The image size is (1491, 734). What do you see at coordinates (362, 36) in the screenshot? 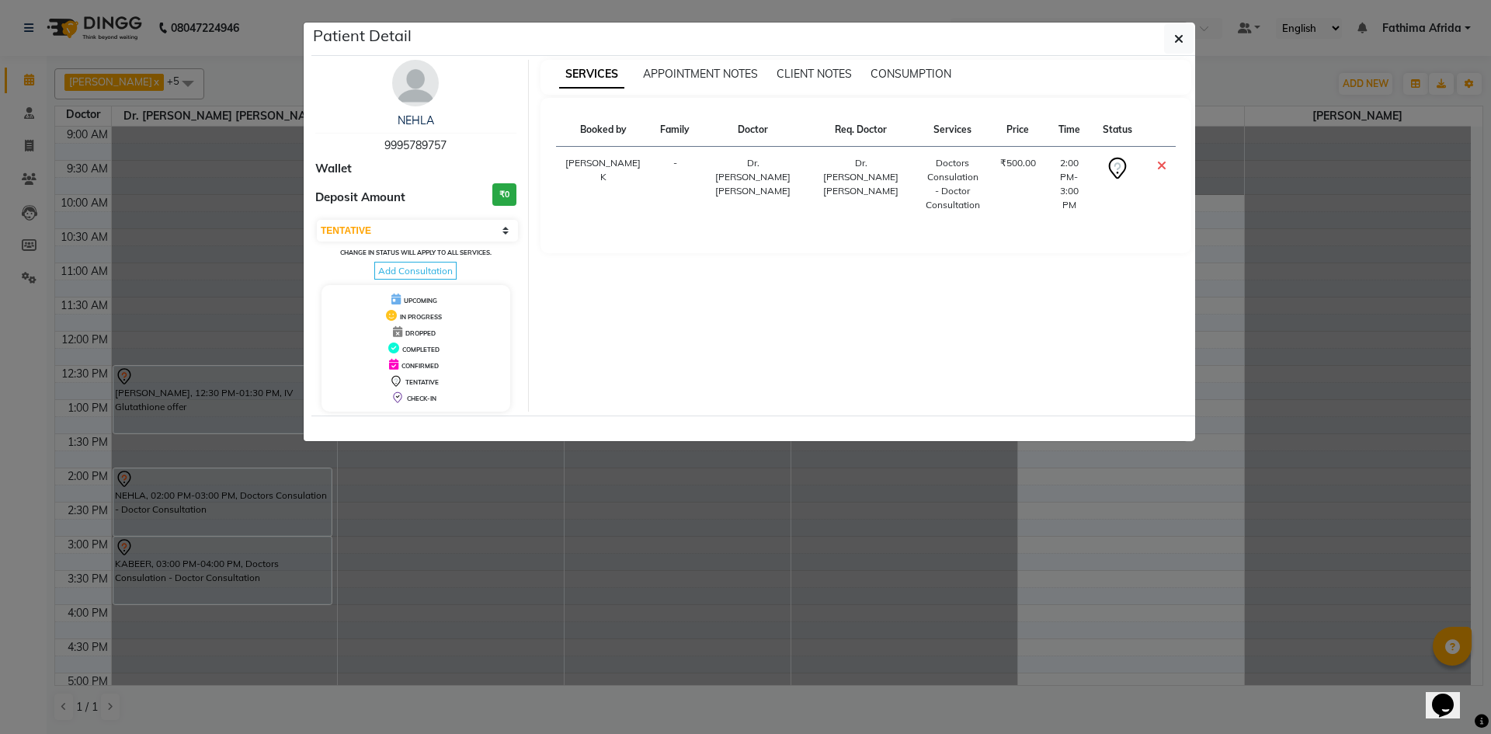
I see `h5: Patient Detail` at bounding box center [362, 36].